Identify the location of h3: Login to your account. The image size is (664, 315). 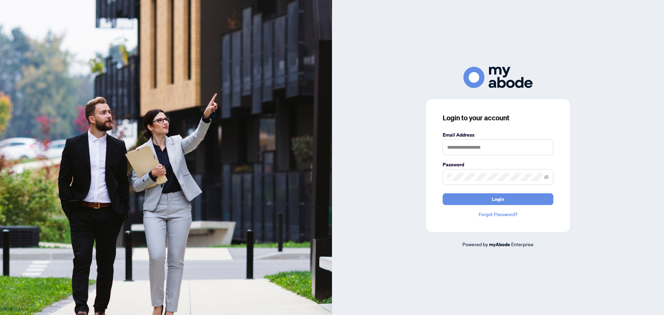
(498, 118).